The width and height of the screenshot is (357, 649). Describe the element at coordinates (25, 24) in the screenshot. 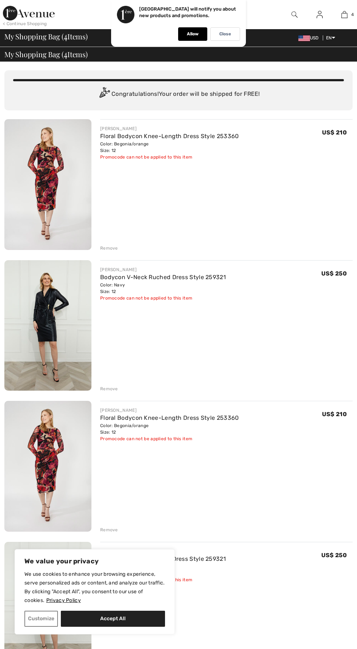

I see `div: < Continue Shopping` at that location.